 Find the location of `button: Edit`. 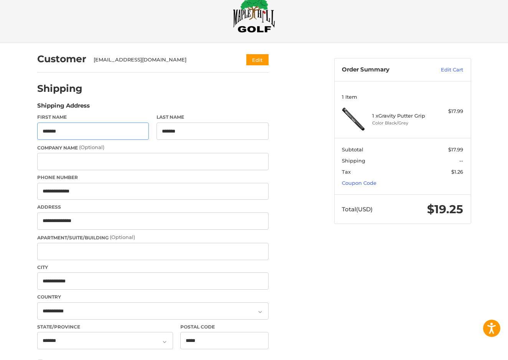

button: Edit is located at coordinates (257, 59).